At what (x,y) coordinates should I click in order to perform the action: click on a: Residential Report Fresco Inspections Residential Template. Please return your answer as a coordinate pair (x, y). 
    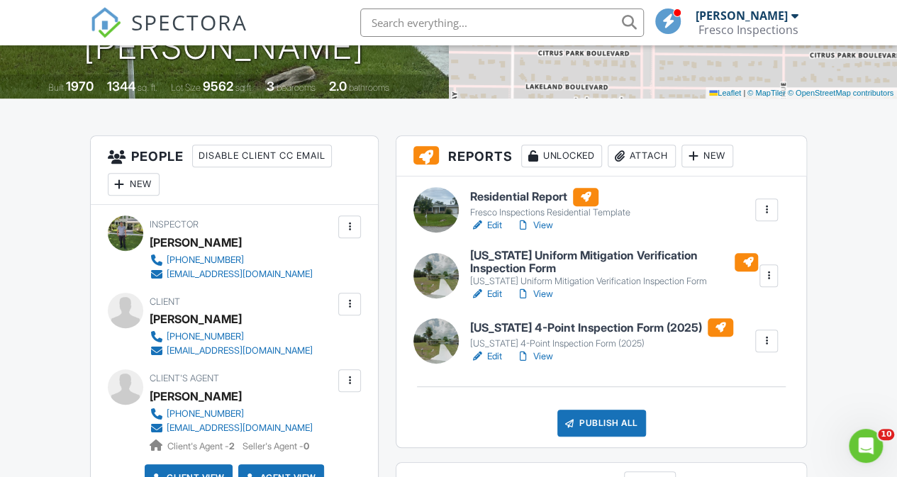
    Looking at the image, I should click on (551, 204).